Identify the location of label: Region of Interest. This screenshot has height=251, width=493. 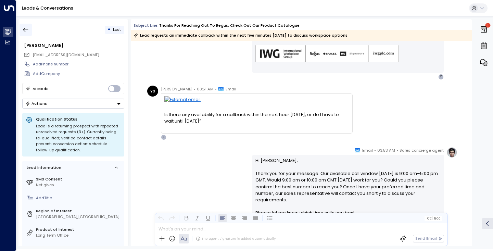
(79, 211).